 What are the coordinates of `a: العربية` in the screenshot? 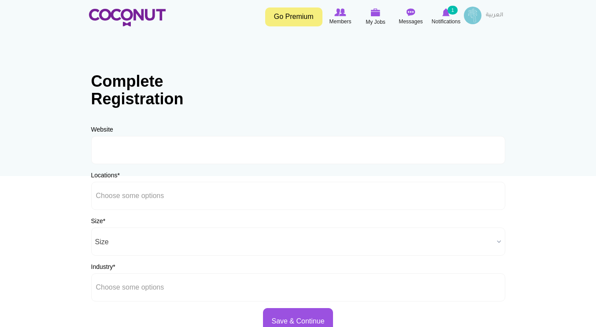 It's located at (494, 15).